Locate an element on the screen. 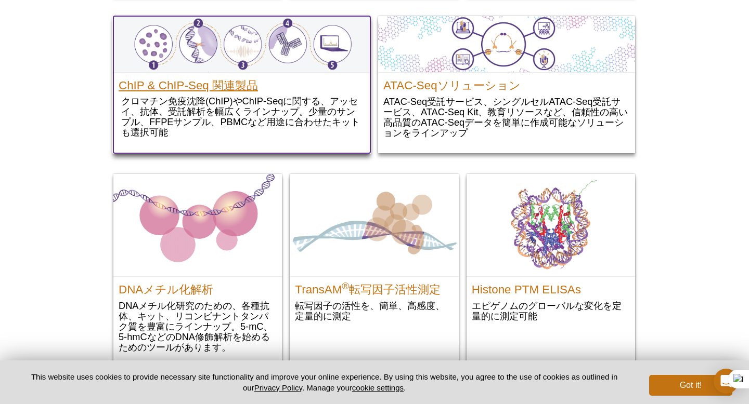  h2: DNAメチル化解析 is located at coordinates (198, 287).